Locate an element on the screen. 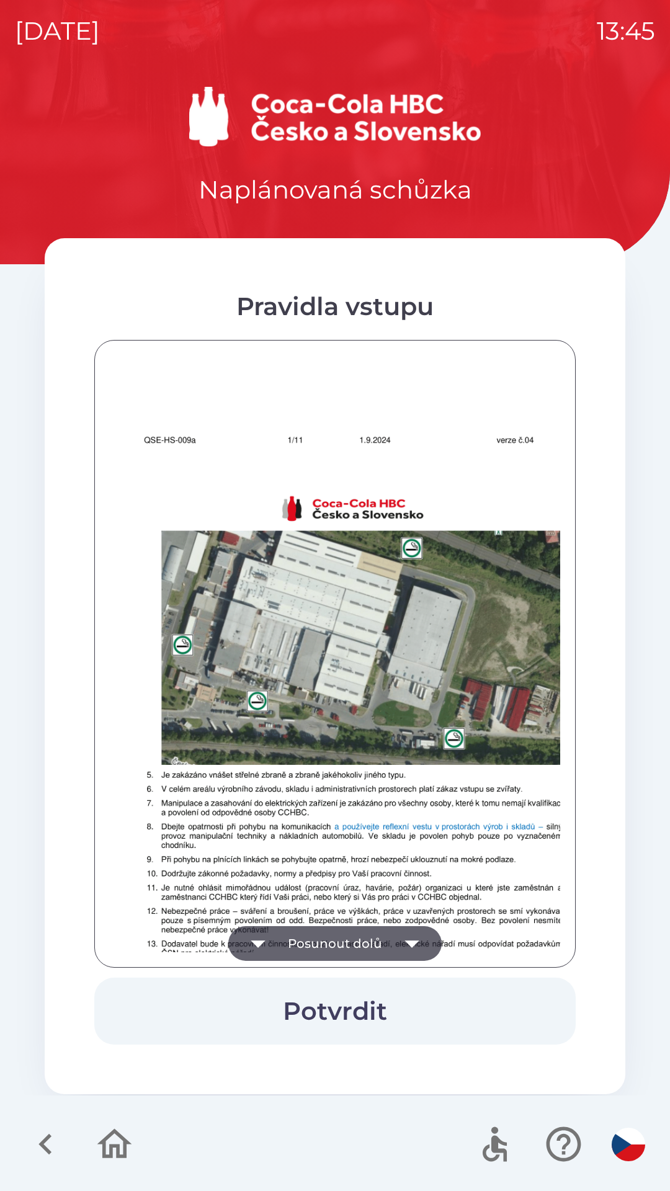 The image size is (670, 1191). img: Logo is located at coordinates (335, 117).